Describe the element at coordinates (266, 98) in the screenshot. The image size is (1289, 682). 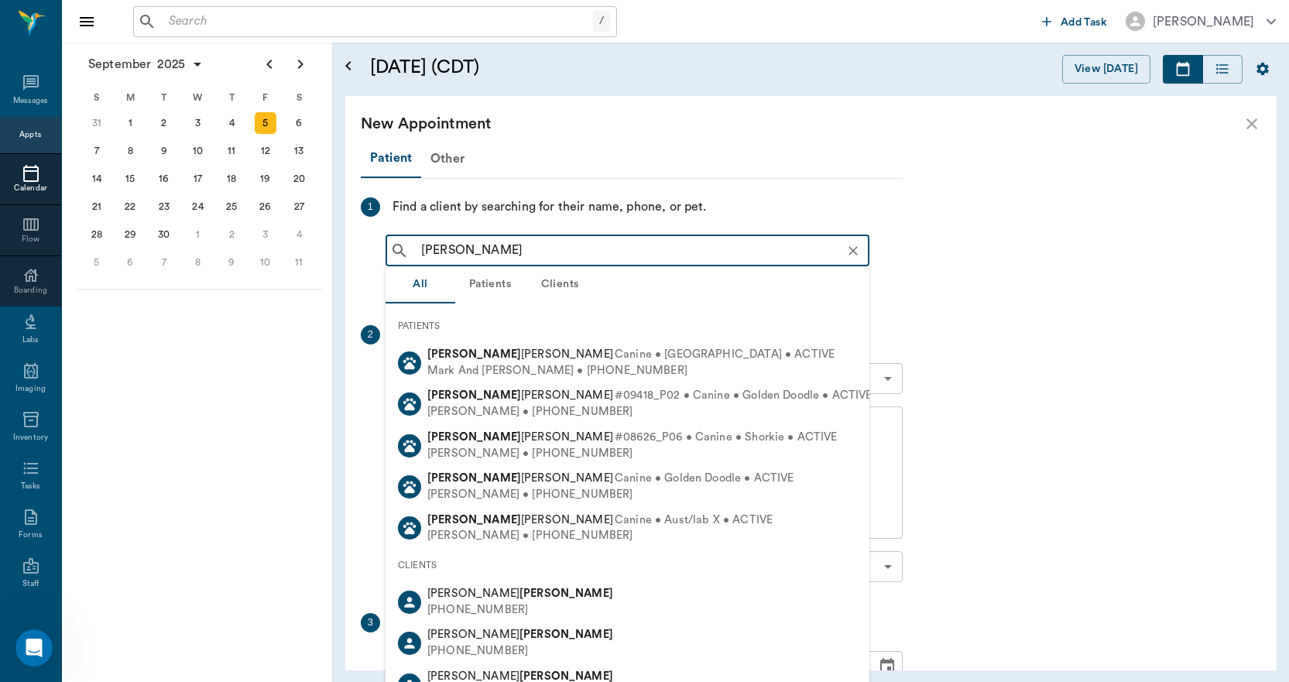
I see `div: F` at that location.